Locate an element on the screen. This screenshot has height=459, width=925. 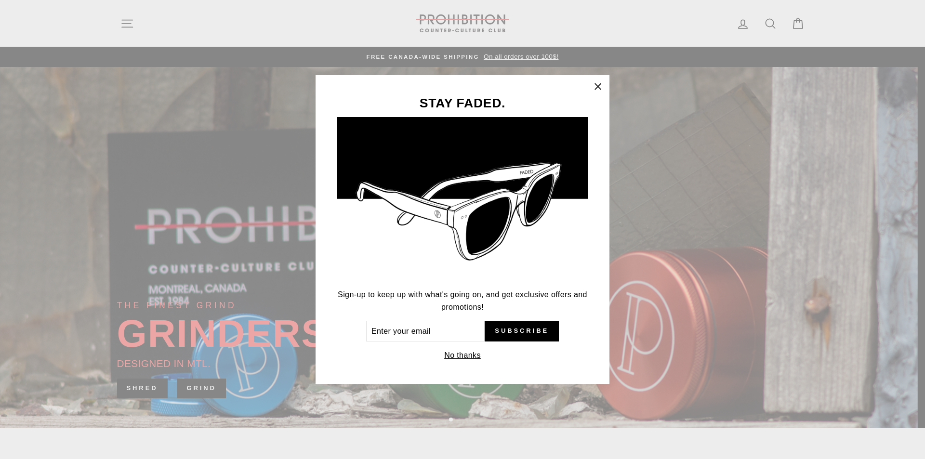
h3: STAY FADED. is located at coordinates (463, 103).